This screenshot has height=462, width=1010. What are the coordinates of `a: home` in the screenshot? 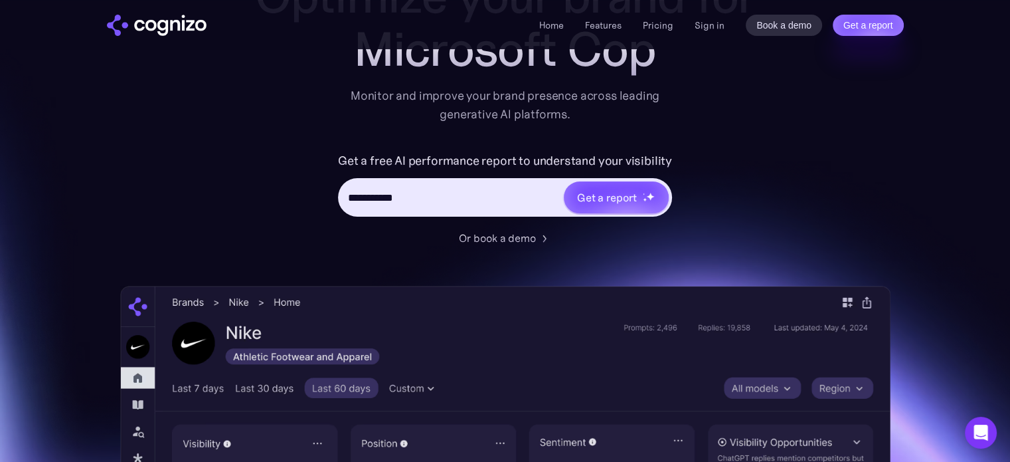 It's located at (157, 25).